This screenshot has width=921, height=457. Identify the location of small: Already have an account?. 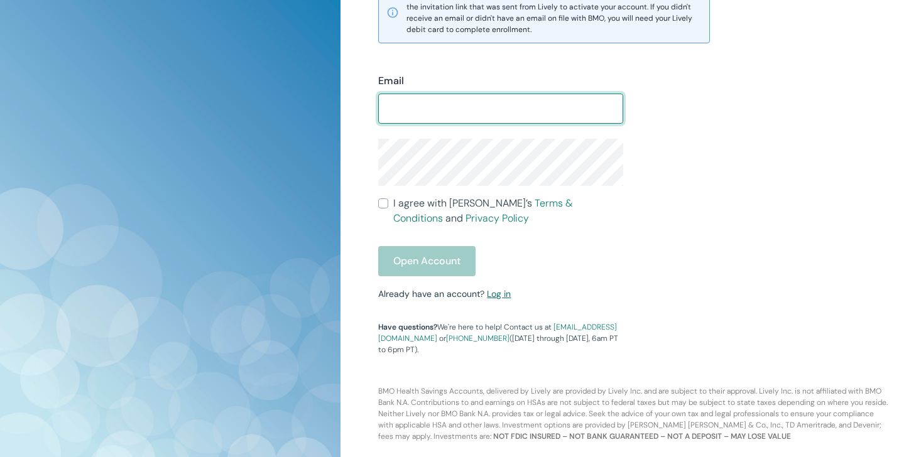
(444, 294).